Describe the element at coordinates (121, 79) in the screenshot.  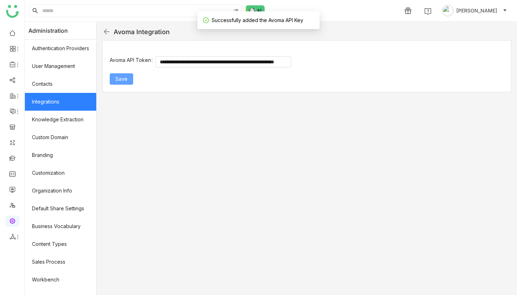
I see `span: Save` at that location.